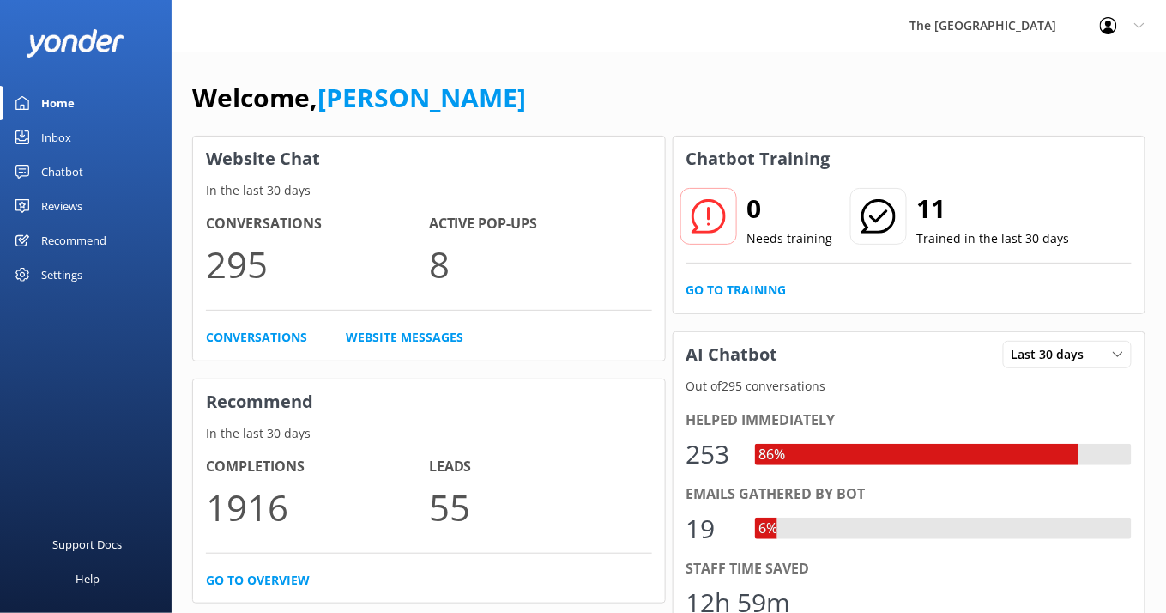 Image resolution: width=1166 pixels, height=613 pixels. I want to click on div: Home, so click(58, 103).